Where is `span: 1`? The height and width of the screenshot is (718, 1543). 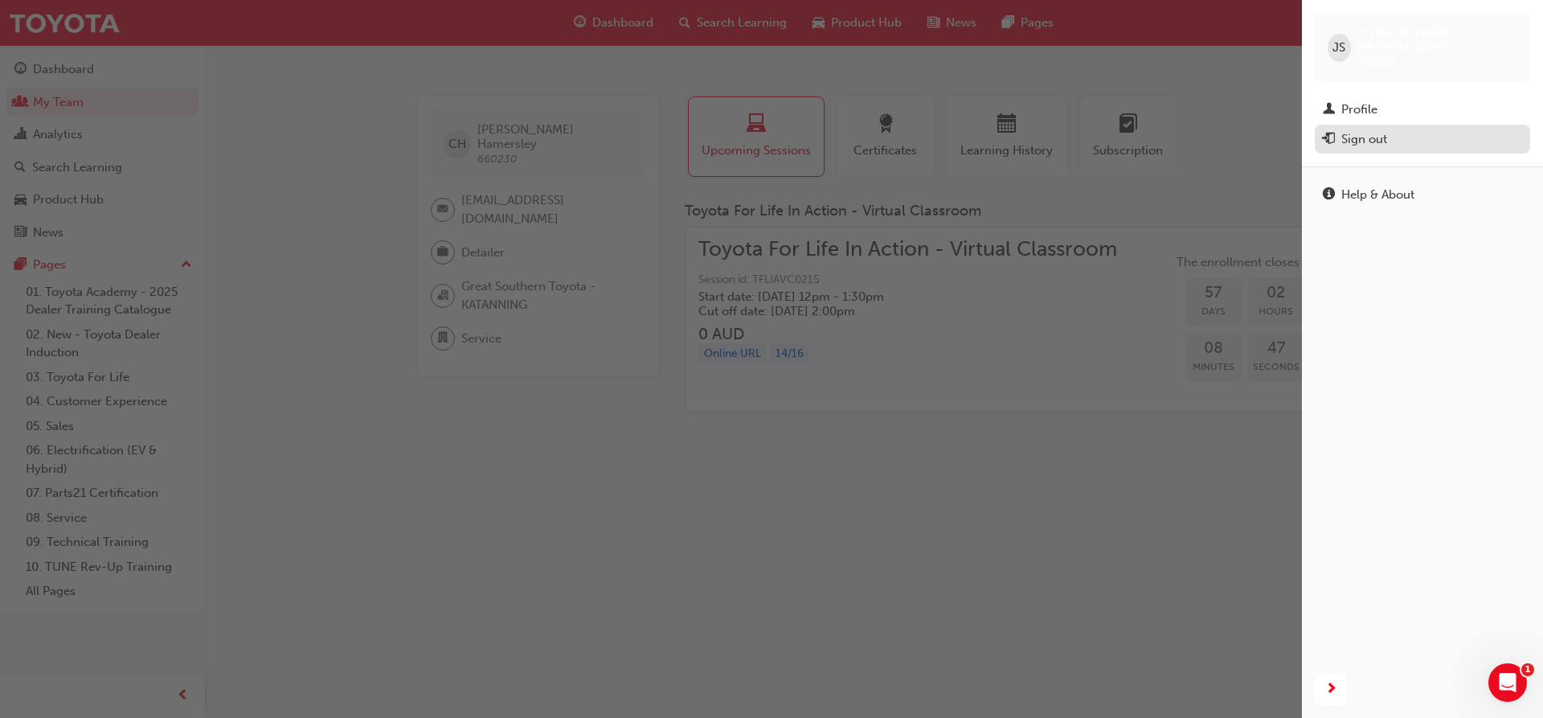
span: 1 is located at coordinates (1527, 669).